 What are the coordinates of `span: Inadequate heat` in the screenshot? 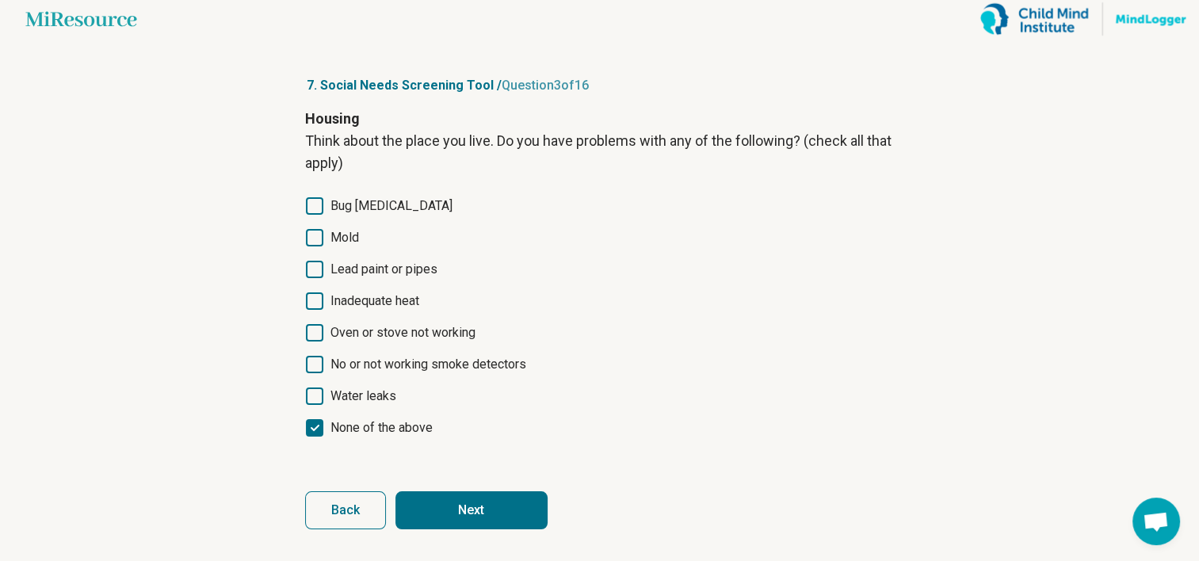 It's located at (375, 301).